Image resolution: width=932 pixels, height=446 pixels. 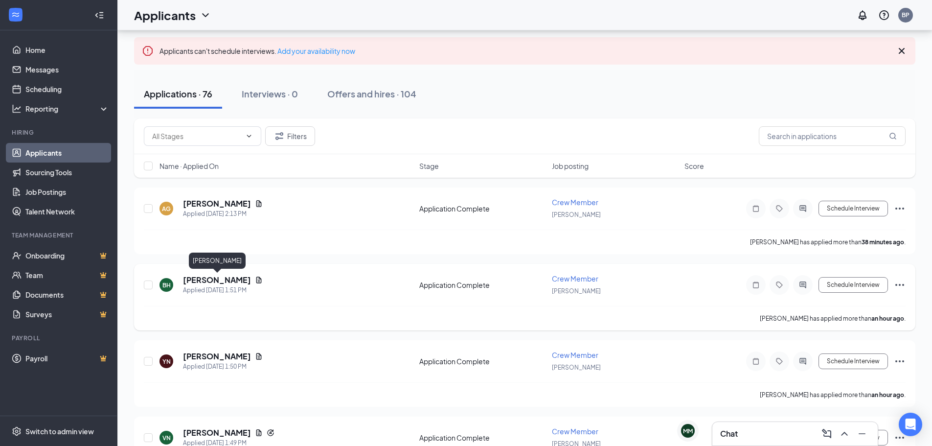 I want to click on span: Score, so click(x=694, y=166).